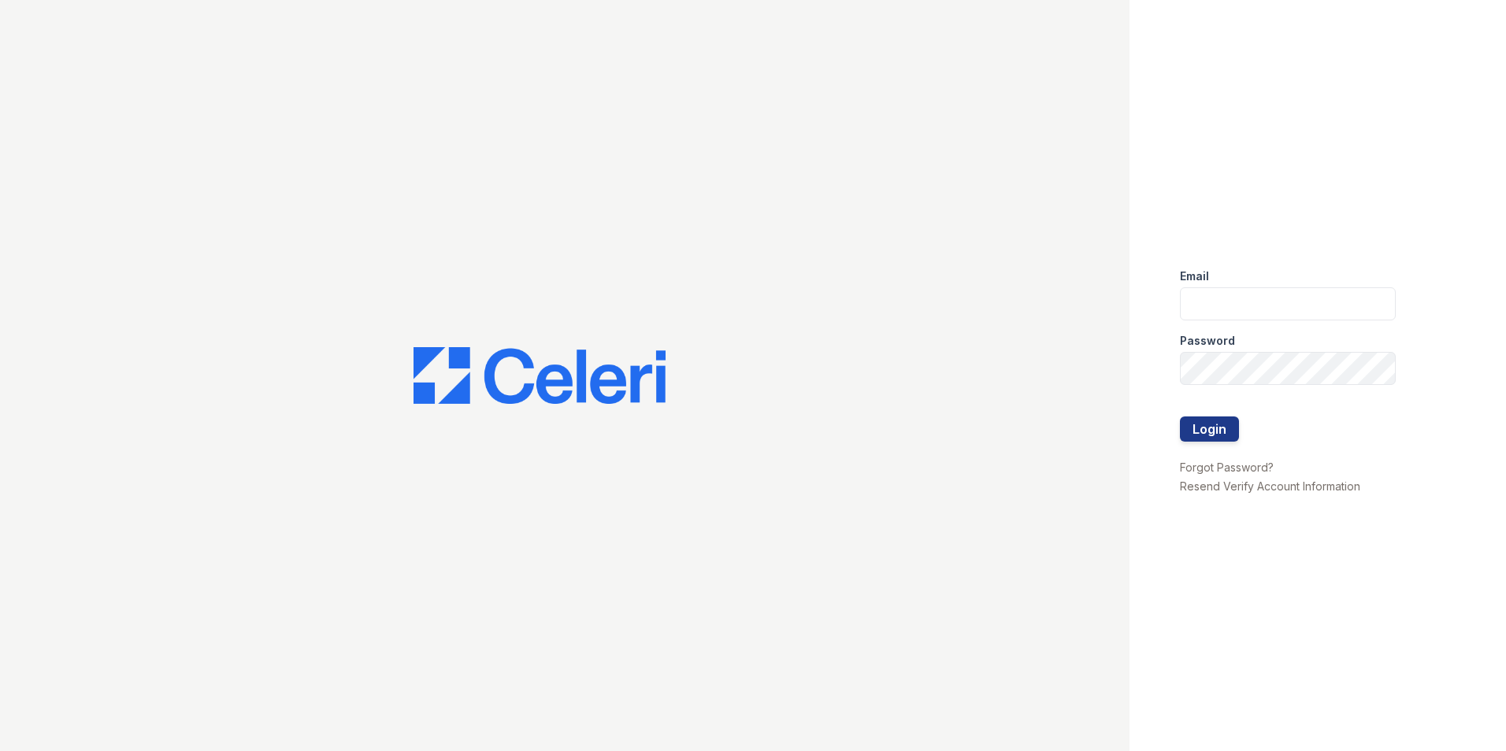 The height and width of the screenshot is (751, 1506). I want to click on a: Forgot Password?, so click(1226, 467).